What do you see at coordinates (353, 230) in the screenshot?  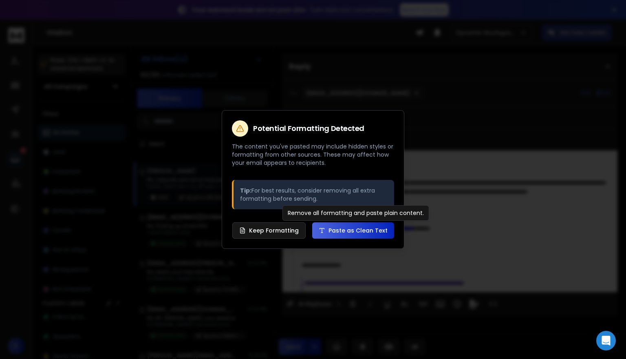 I see `button: Paste as Clean Text` at bounding box center [353, 230].